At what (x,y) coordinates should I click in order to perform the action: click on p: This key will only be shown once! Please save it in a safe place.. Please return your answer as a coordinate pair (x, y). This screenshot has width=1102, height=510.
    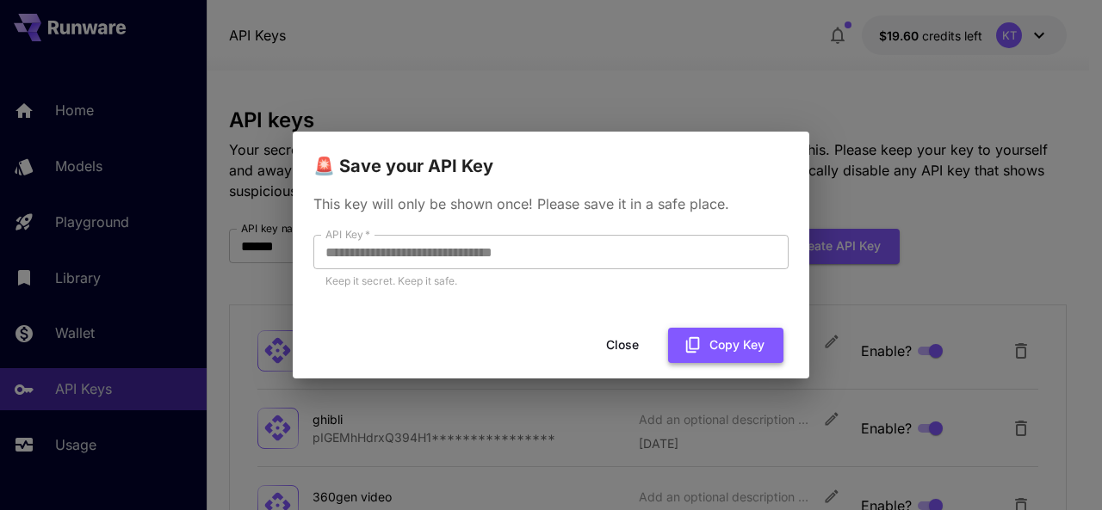
    Looking at the image, I should click on (551, 204).